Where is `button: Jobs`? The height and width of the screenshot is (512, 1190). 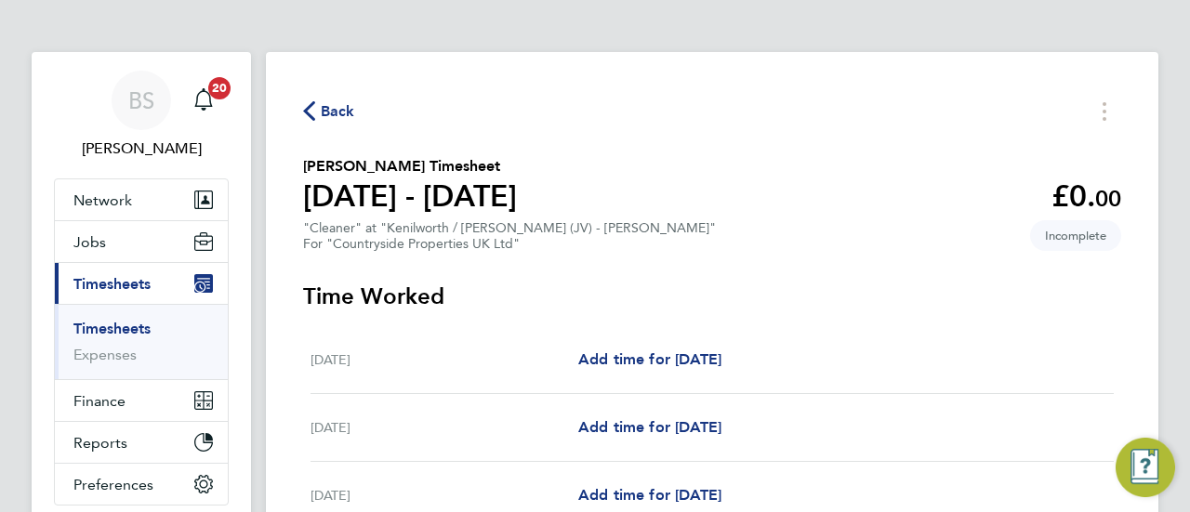 button: Jobs is located at coordinates (141, 242).